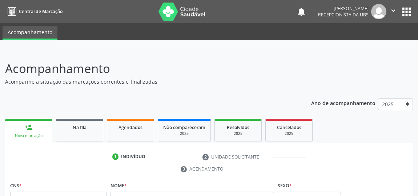 The image size is (418, 196). What do you see at coordinates (116, 157) in the screenshot?
I see `div: 1` at bounding box center [116, 157].